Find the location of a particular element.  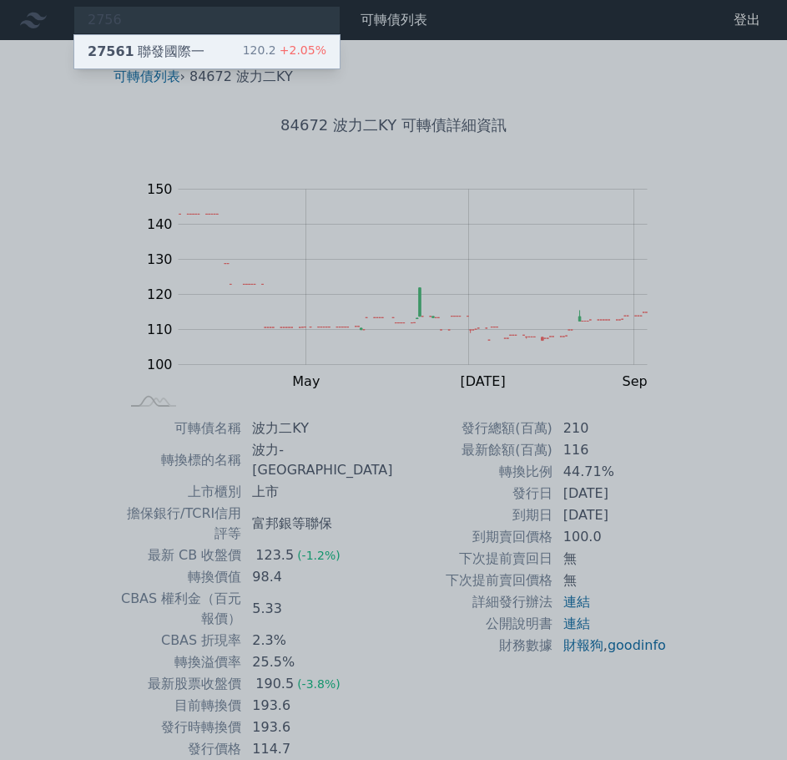

span: 27561 is located at coordinates (111, 51).